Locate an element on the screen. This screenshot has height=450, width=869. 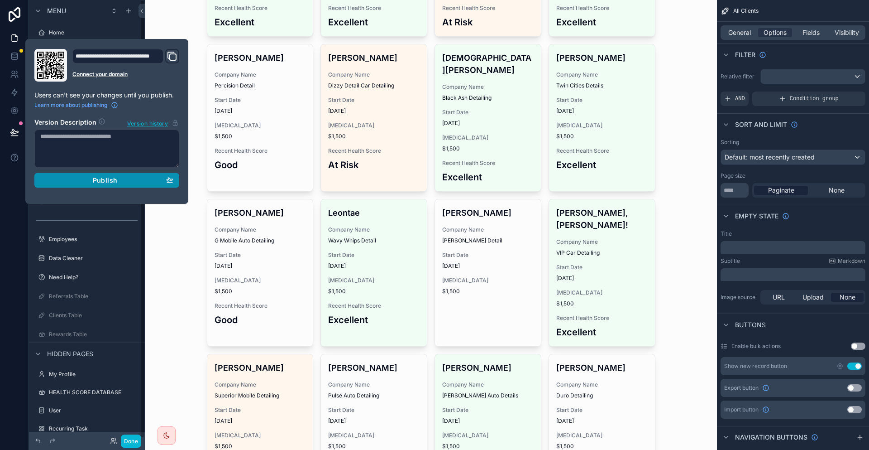
label: Clients Table is located at coordinates (93, 315).